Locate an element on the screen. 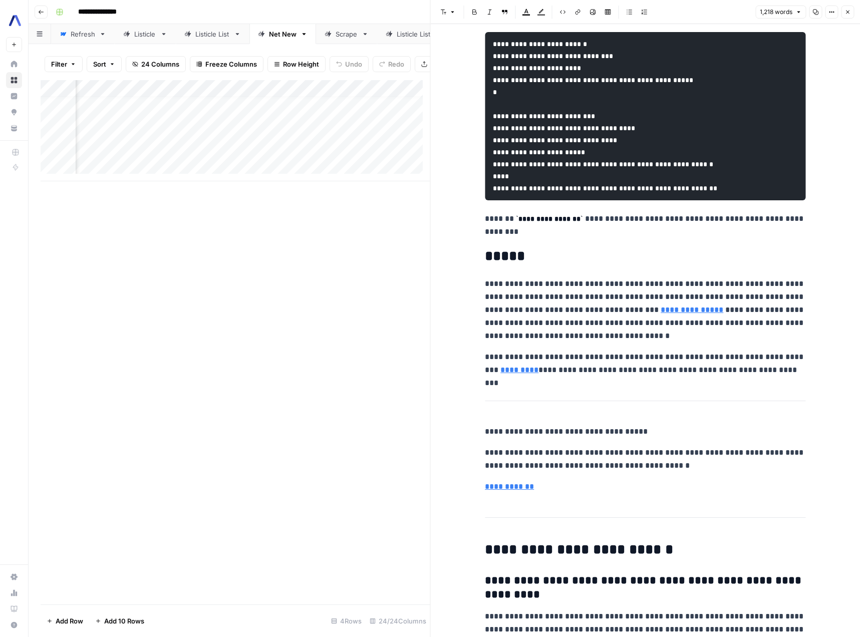 The width and height of the screenshot is (860, 637). span: Redo is located at coordinates (396, 64).